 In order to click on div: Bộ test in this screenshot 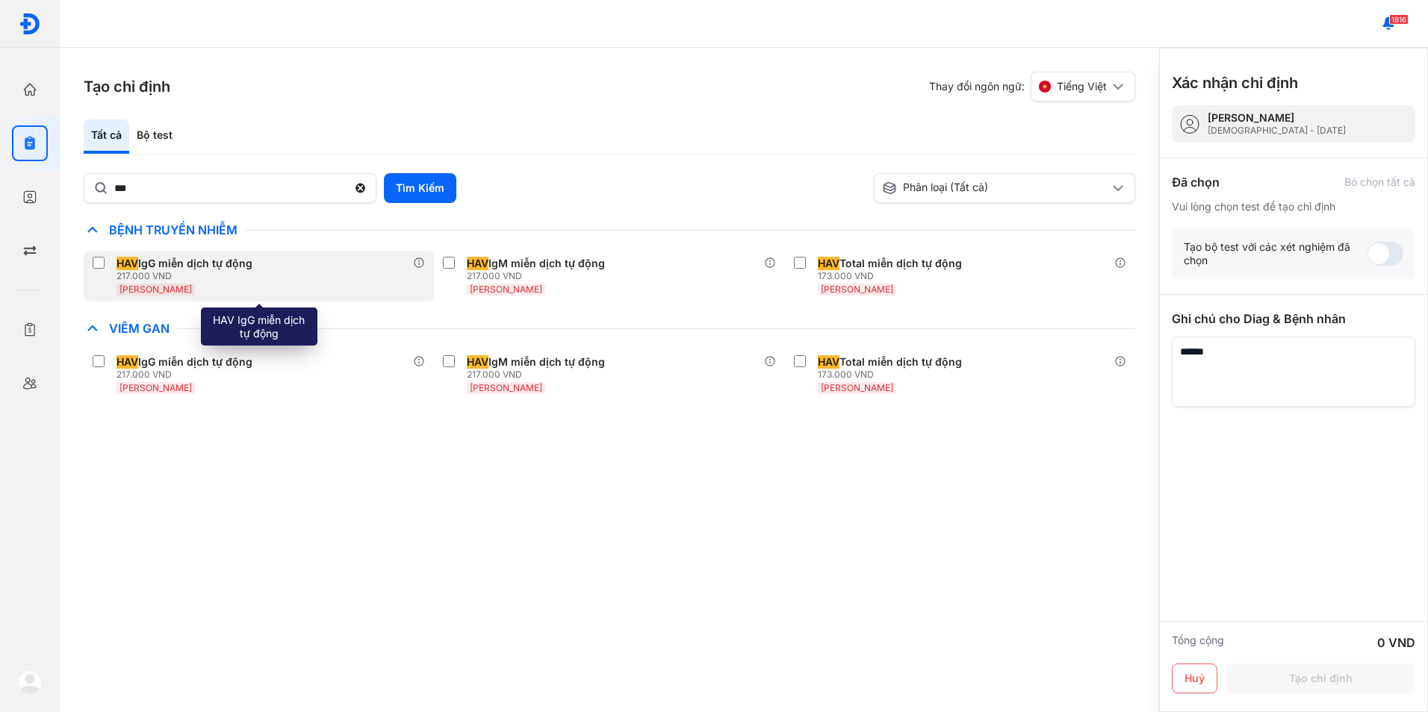, I will do `click(155, 137)`.